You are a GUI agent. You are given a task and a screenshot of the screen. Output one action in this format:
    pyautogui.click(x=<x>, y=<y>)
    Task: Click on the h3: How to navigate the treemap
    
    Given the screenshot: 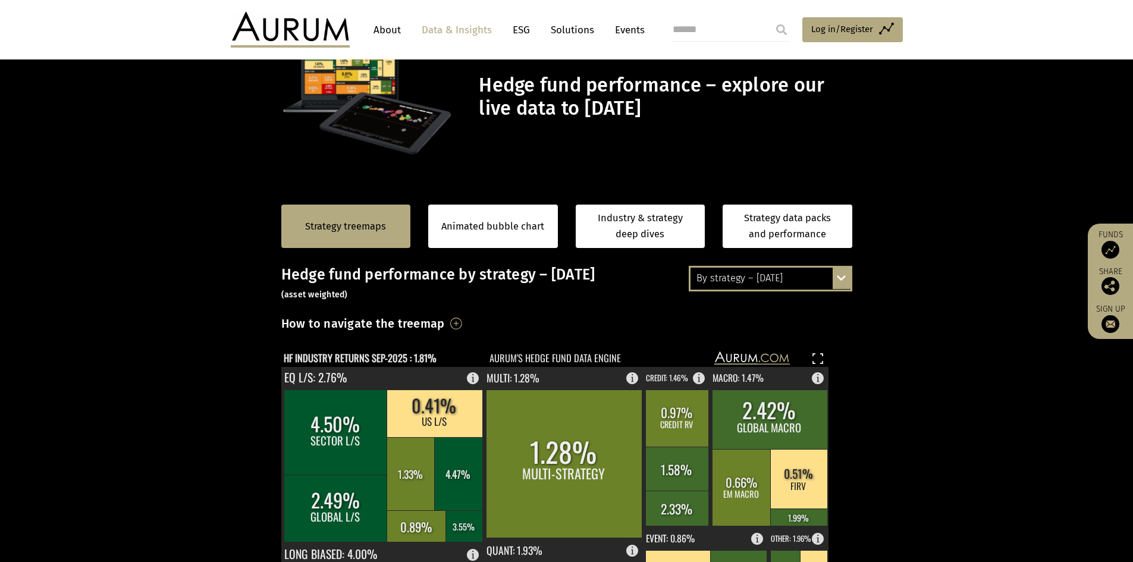 What is the action you would take?
    pyautogui.click(x=363, y=323)
    